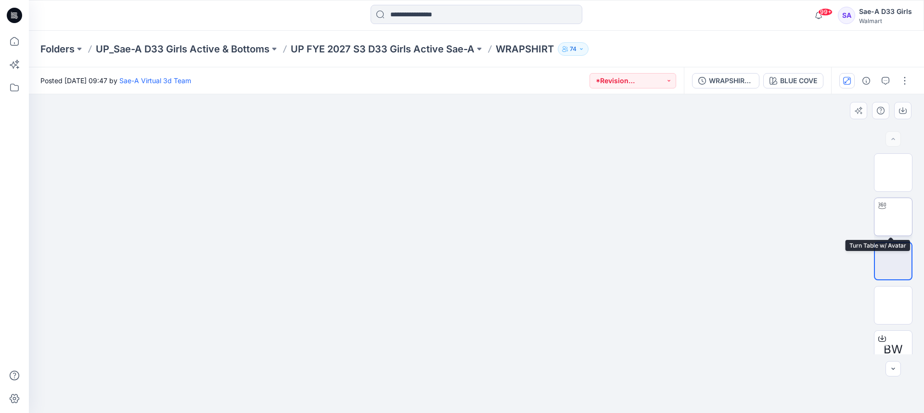  Describe the element at coordinates (798, 81) in the screenshot. I see `div: BLUE COVE` at that location.